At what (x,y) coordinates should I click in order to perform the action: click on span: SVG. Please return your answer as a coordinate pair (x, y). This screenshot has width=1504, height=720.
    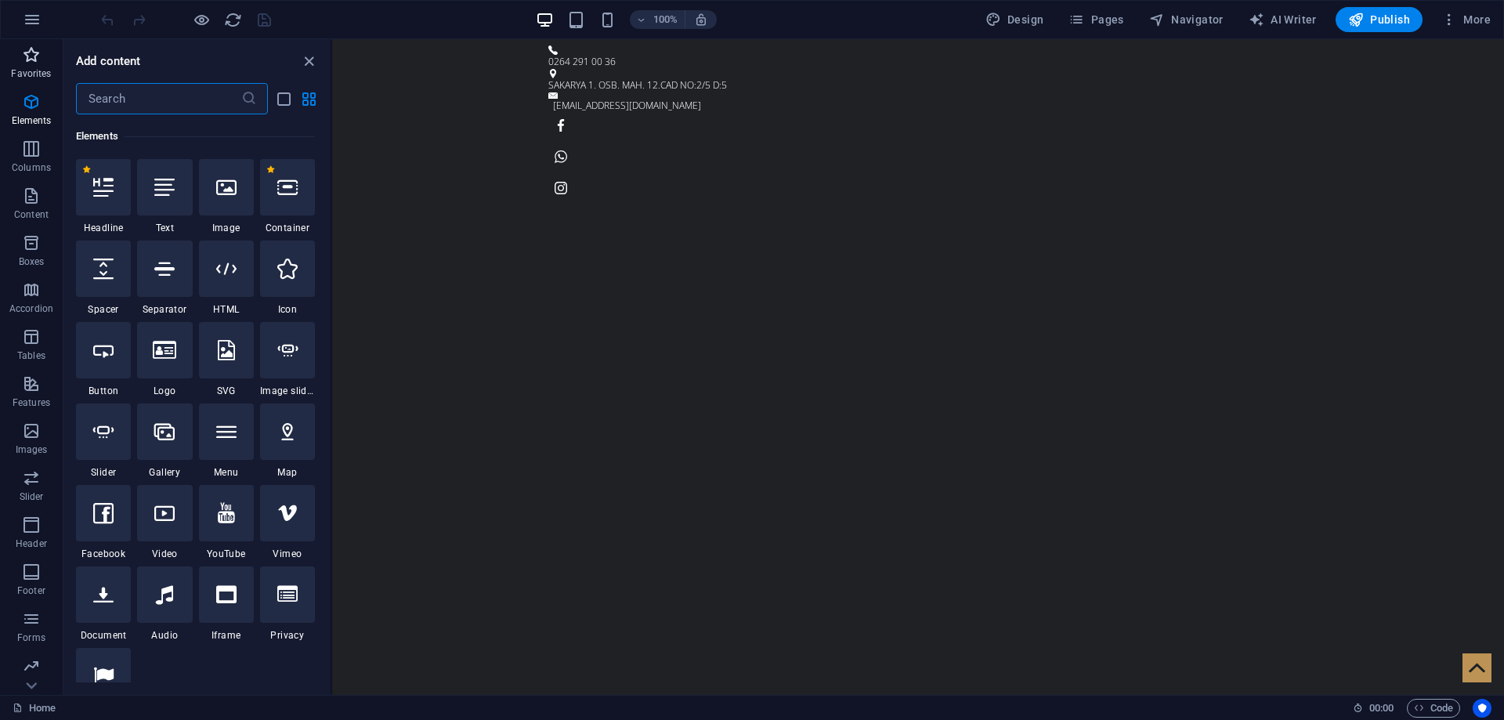
    Looking at the image, I should click on (226, 391).